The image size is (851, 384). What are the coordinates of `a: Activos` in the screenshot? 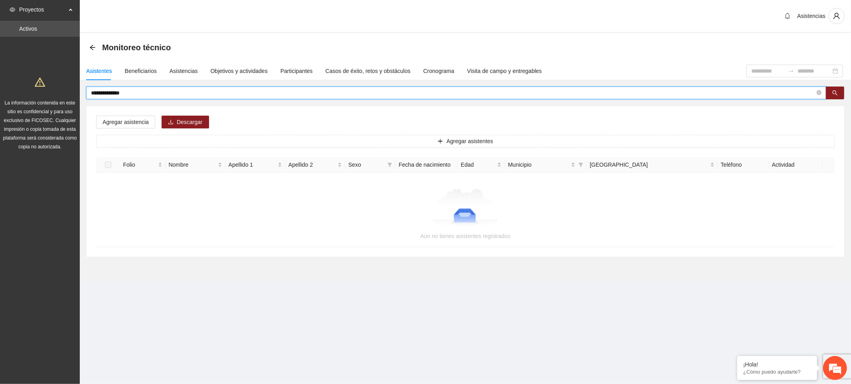 It's located at (28, 29).